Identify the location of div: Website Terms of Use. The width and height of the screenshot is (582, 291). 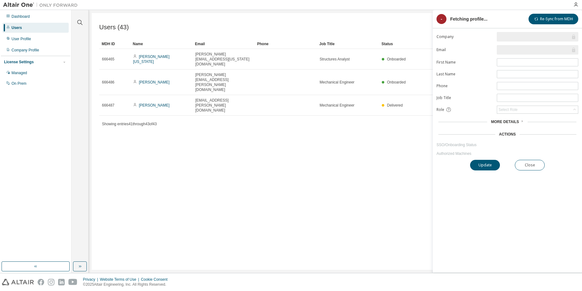
(120, 279).